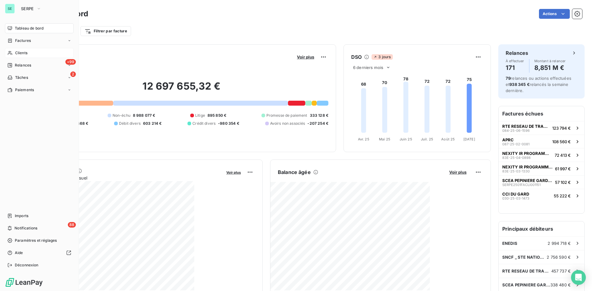 This screenshot has width=592, height=291. I want to click on tspan: Juil. 25, so click(427, 139).